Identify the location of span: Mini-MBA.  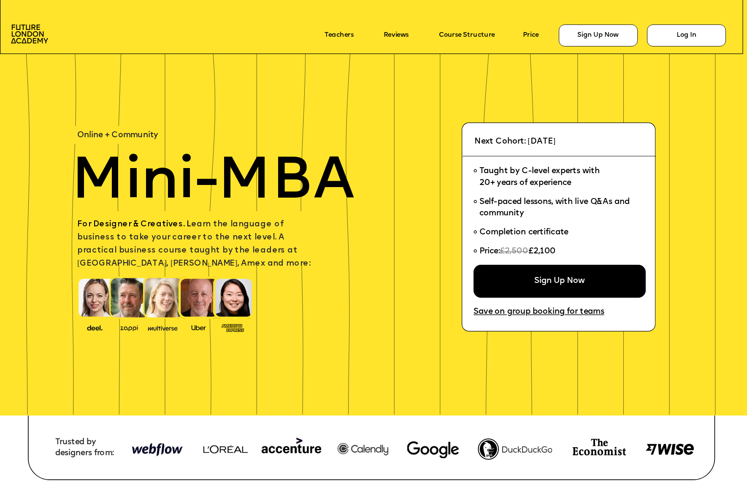
(213, 183).